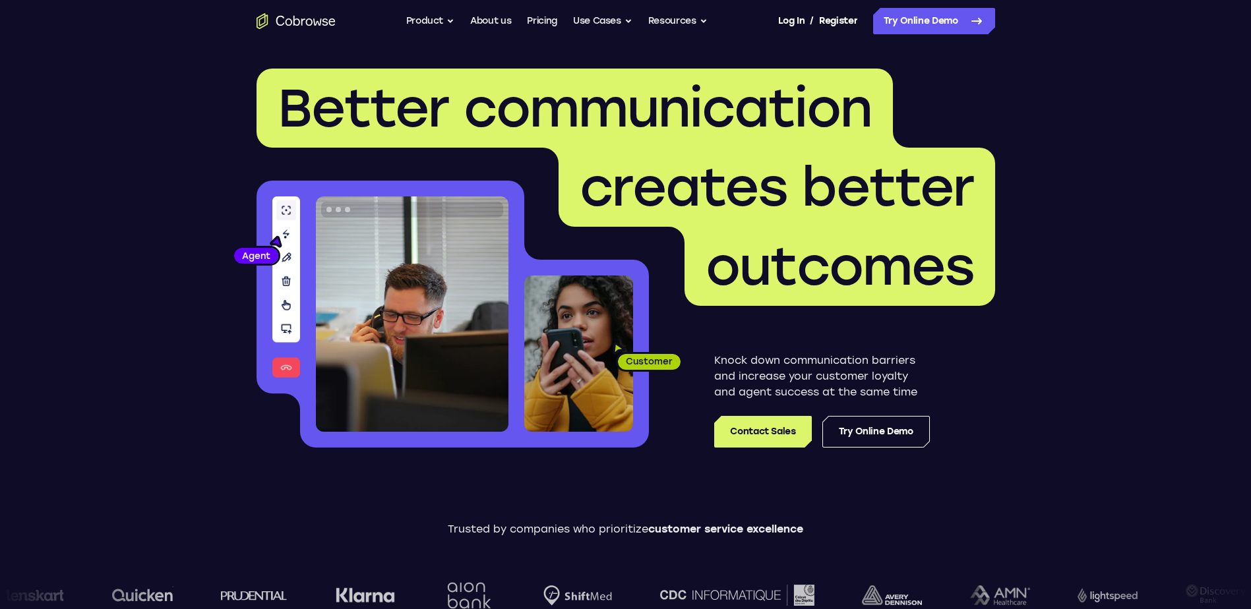 This screenshot has height=609, width=1251. Describe the element at coordinates (412, 314) in the screenshot. I see `img: A customer support agent talking on the phone` at that location.